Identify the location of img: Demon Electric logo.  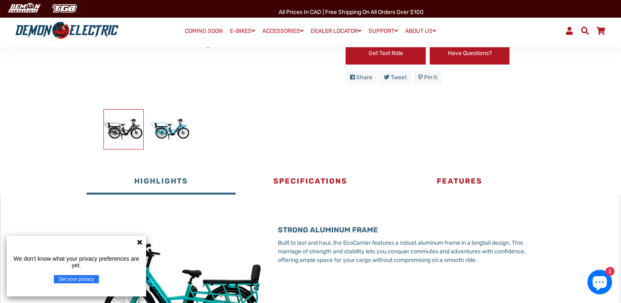
(67, 31).